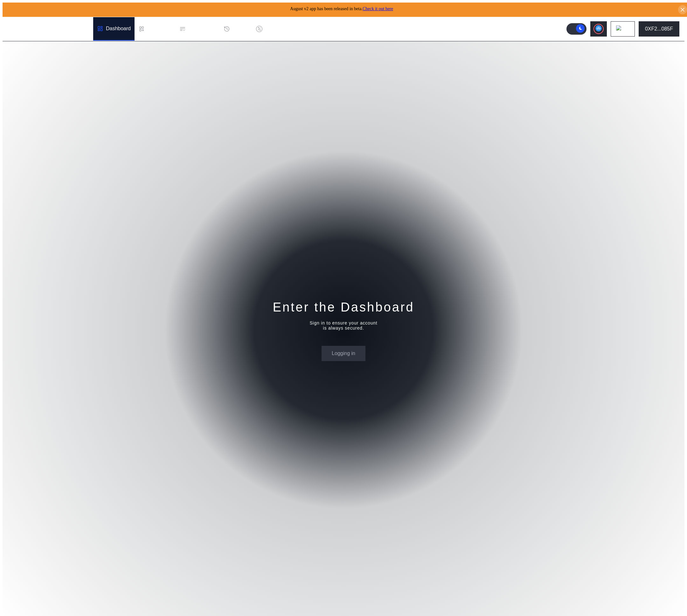 Image resolution: width=687 pixels, height=616 pixels. Describe the element at coordinates (343, 326) in the screenshot. I see `div: Sign in to ensure your account is always secured.` at that location.